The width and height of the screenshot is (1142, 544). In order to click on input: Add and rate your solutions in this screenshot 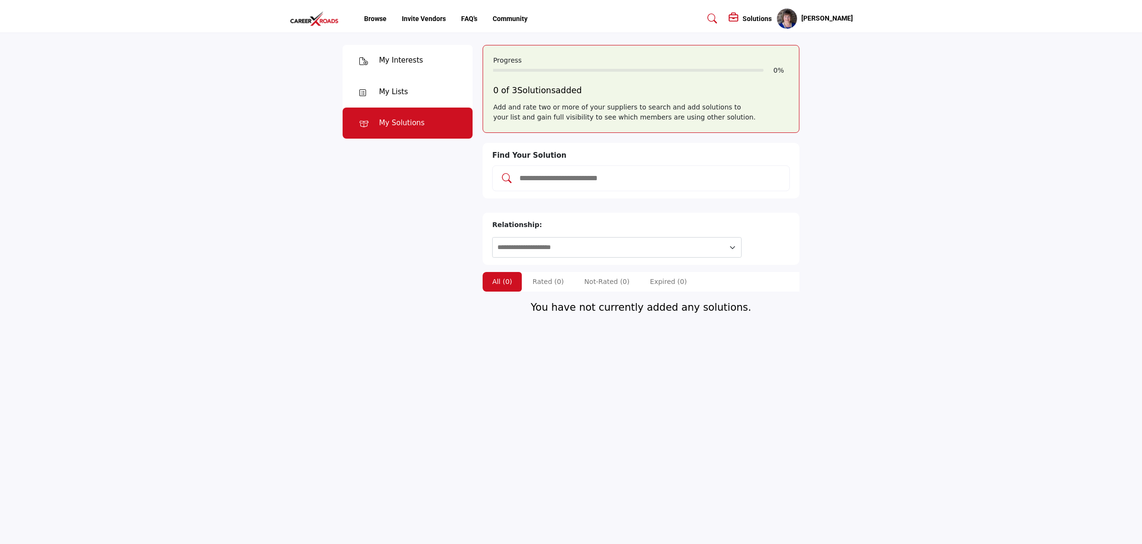, I will do `click(651, 178)`.